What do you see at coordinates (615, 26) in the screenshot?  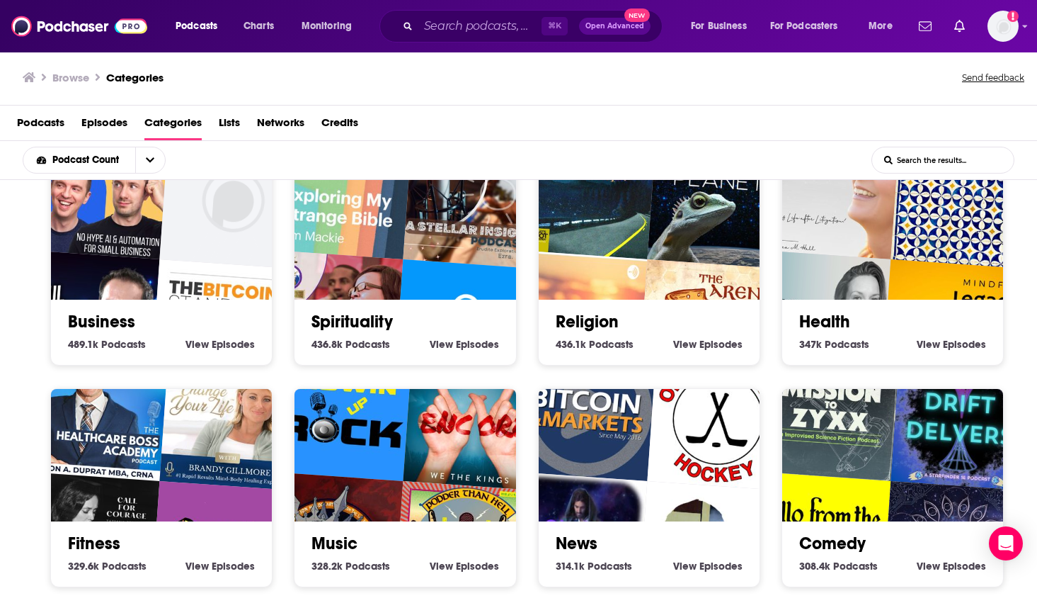 I see `button: Open AdvancedNew` at bounding box center [615, 26].